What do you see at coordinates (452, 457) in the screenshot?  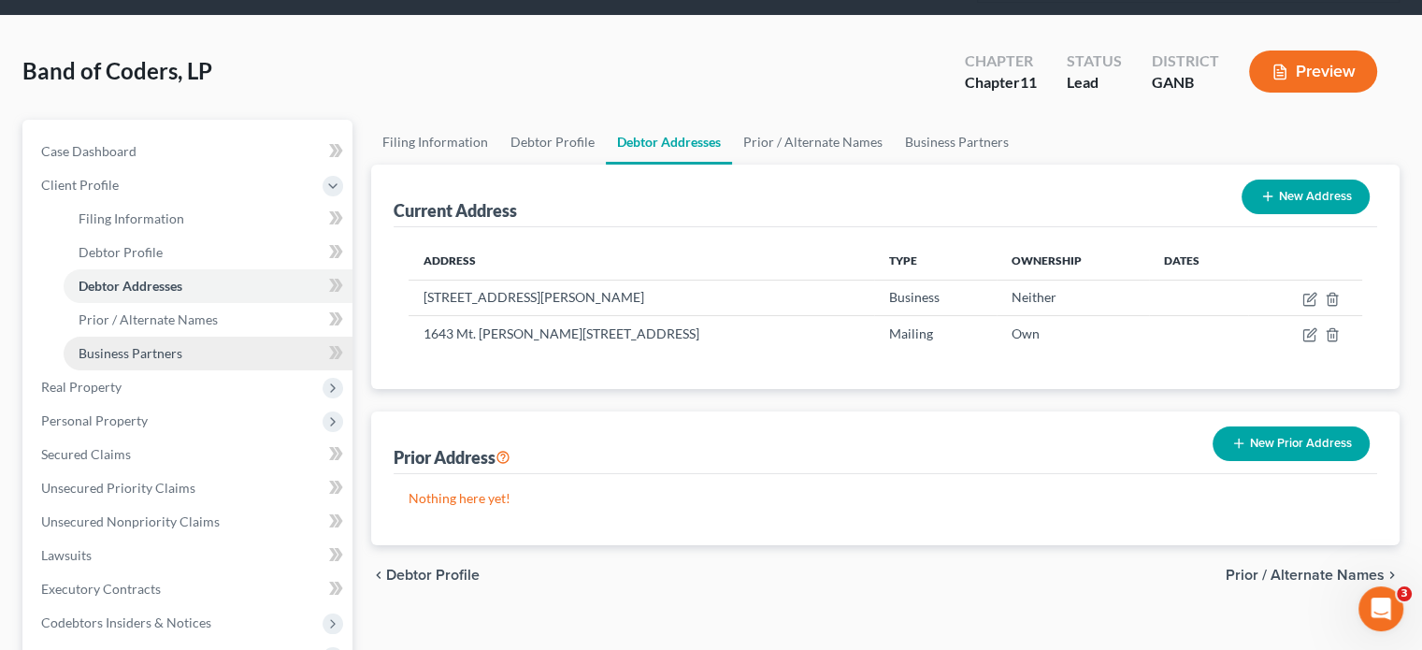 I see `div: Prior Address` at bounding box center [452, 457].